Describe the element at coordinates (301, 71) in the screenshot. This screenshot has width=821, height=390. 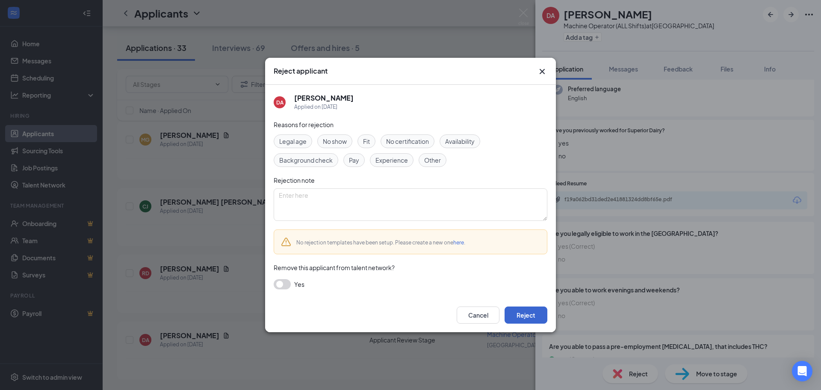
I see `h3: Reject applicant` at that location.